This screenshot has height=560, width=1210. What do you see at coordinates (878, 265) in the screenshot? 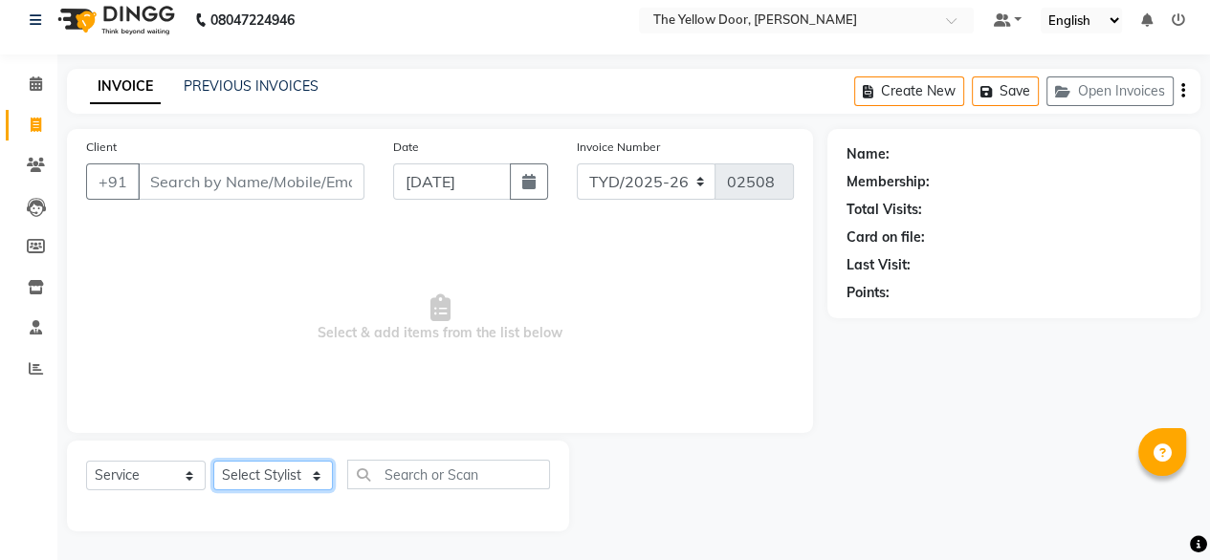
I see `div: Last Visit:` at bounding box center [878, 265].